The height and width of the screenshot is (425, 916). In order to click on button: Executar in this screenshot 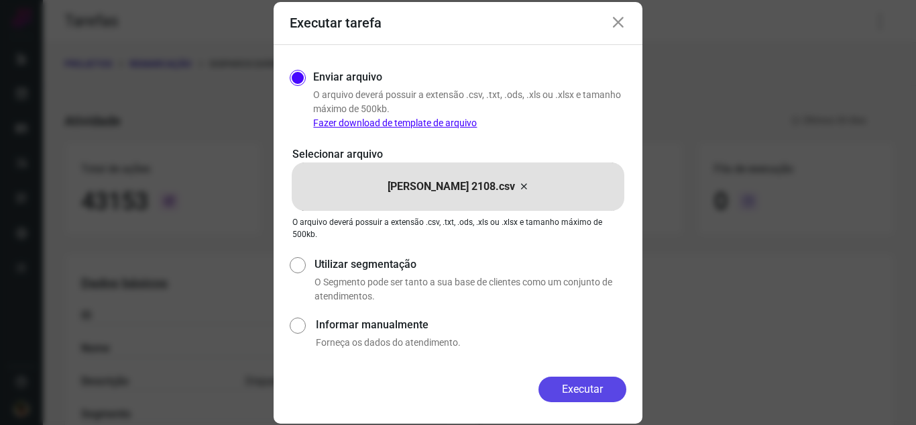, I will do `click(582, 389)`.